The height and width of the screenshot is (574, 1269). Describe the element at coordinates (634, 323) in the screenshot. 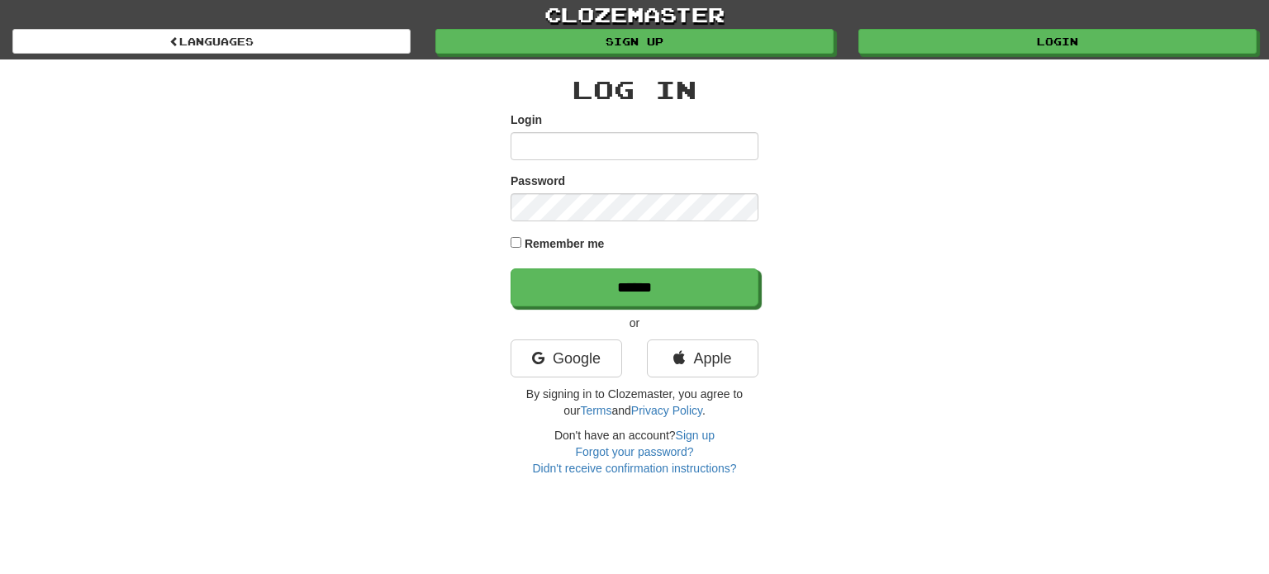

I see `p: or` at that location.